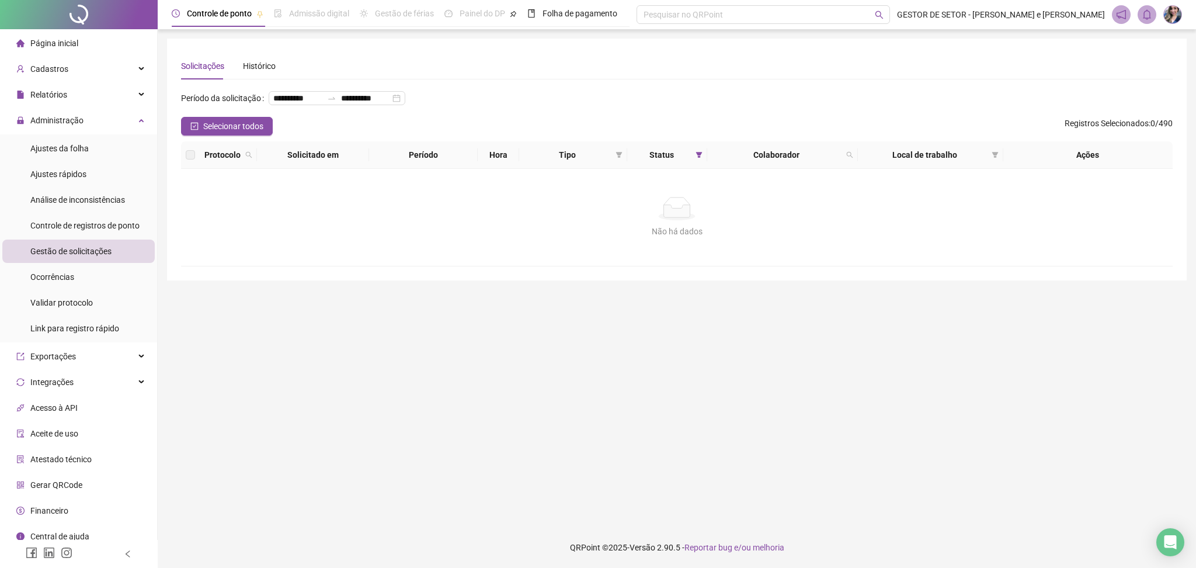 The height and width of the screenshot is (568, 1196). What do you see at coordinates (32, 552) in the screenshot?
I see `span: facebook` at bounding box center [32, 552].